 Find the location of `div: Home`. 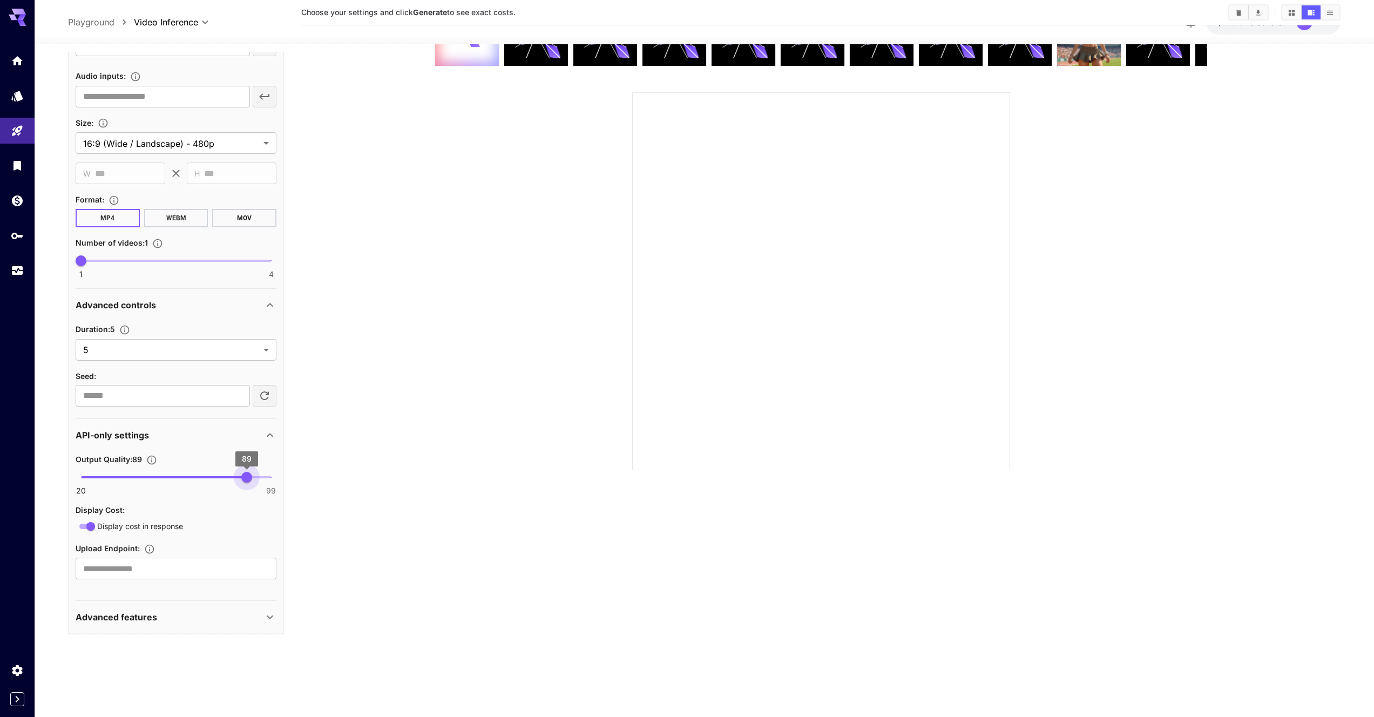

div: Home is located at coordinates (17, 60).